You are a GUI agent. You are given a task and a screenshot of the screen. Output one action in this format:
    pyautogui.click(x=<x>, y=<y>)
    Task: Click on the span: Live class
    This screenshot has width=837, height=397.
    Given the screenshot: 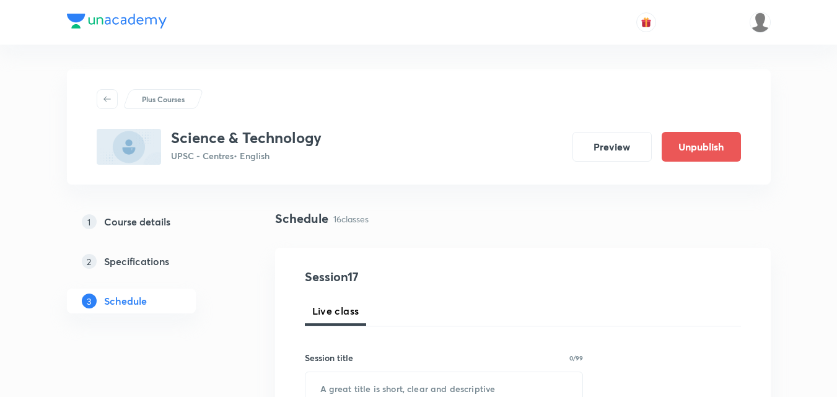 What is the action you would take?
    pyautogui.click(x=336, y=311)
    